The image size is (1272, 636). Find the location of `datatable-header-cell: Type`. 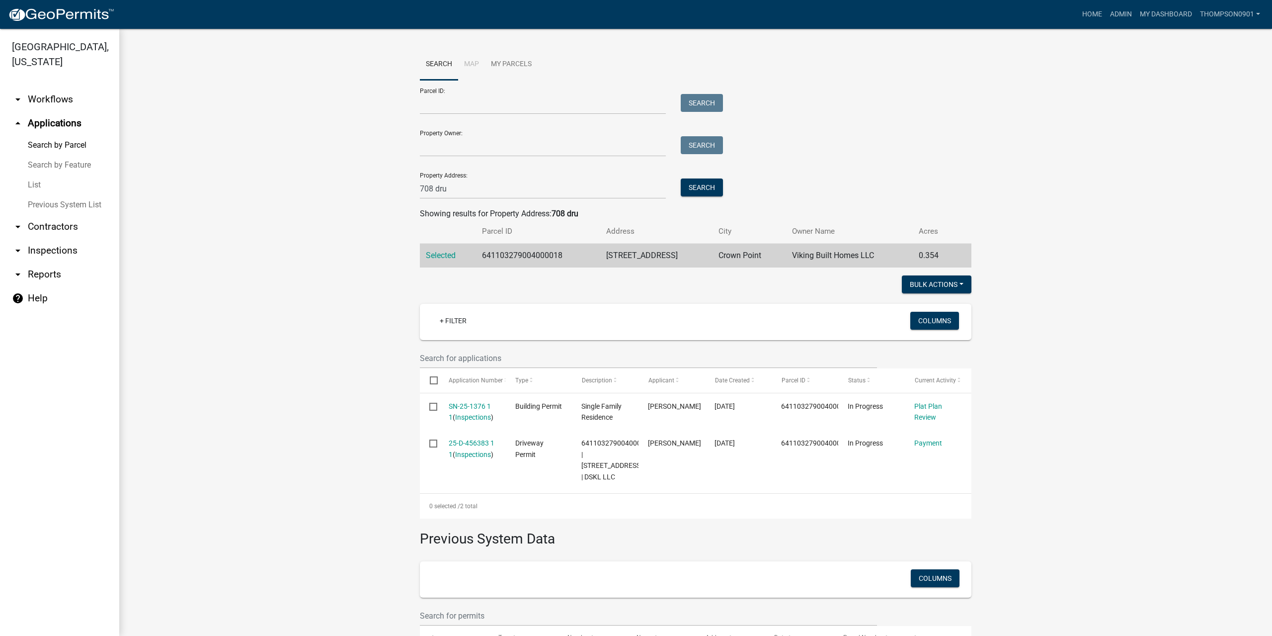

datatable-header-cell: Type is located at coordinates (539, 380).